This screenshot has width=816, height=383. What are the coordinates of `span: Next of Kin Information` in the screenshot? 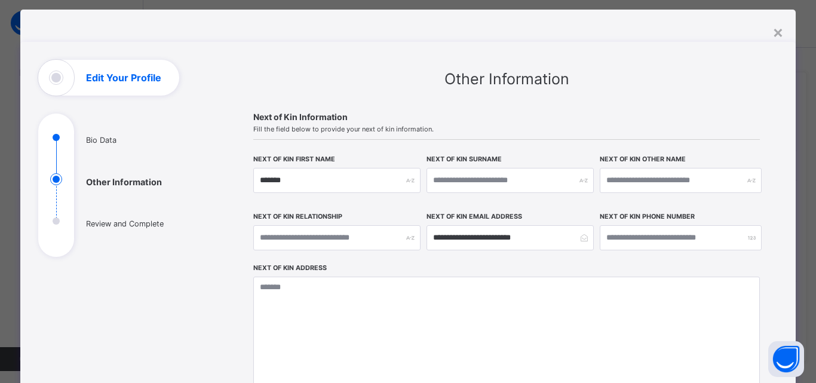 It's located at (506, 116).